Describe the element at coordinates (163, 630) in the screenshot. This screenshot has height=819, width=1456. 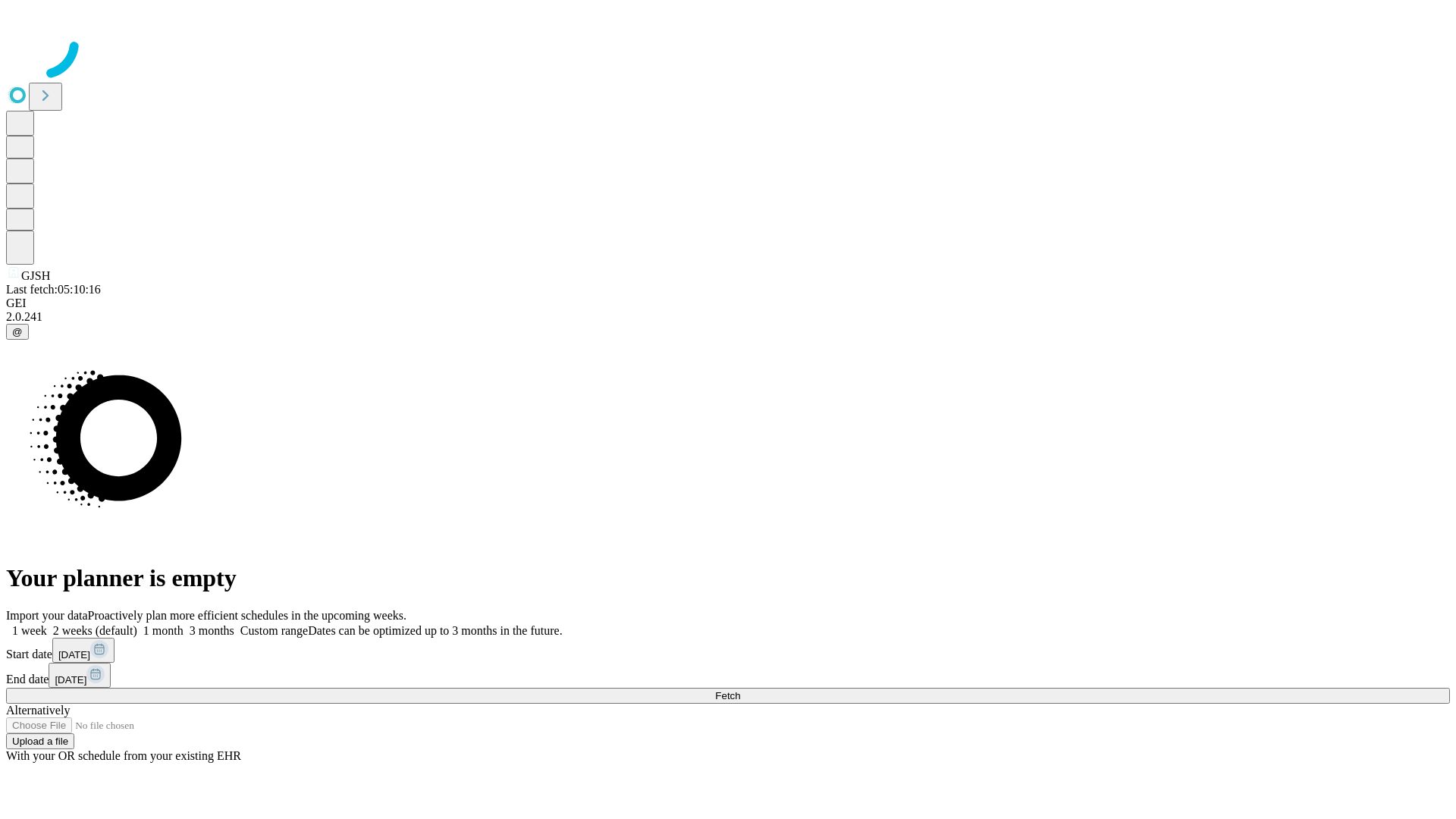
I see `span: 1 month` at that location.